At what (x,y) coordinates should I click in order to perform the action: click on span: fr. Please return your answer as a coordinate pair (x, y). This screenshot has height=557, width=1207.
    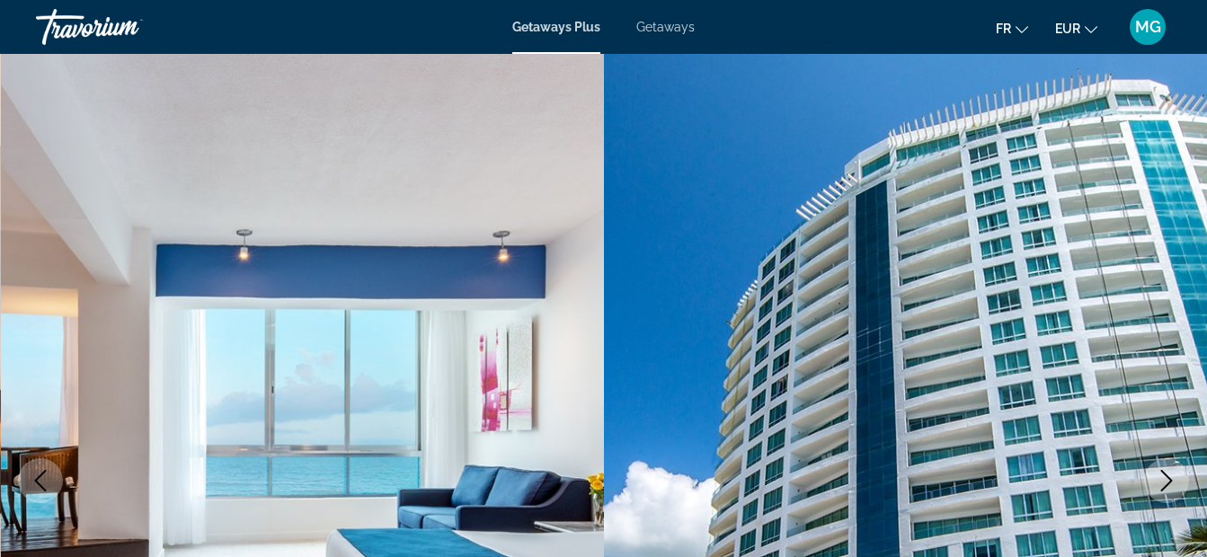
    Looking at the image, I should click on (1003, 29).